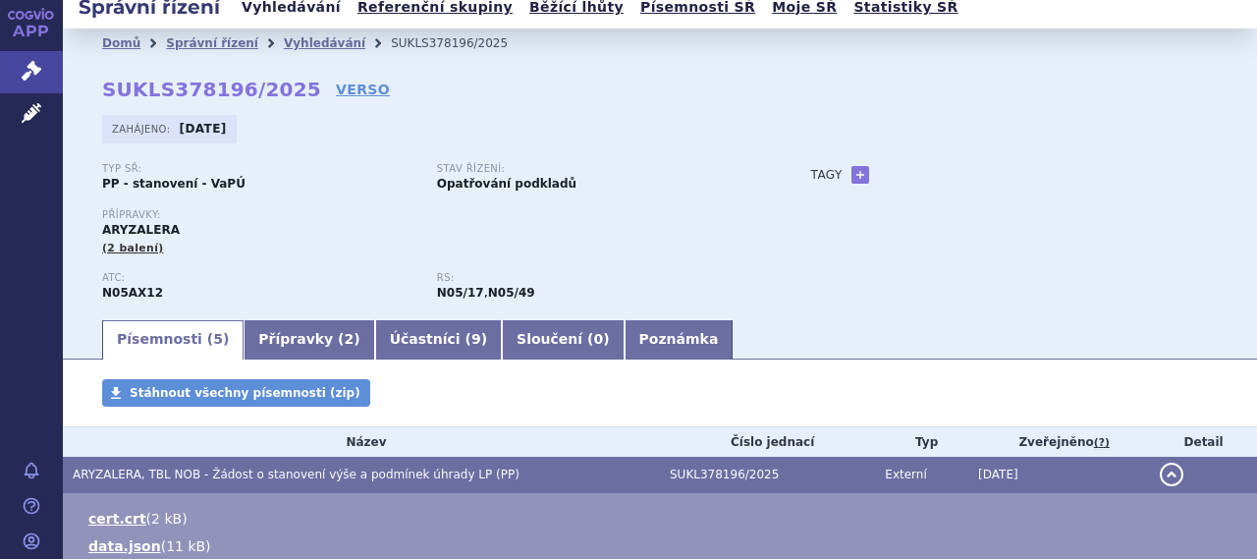 The width and height of the screenshot is (1257, 559). Describe the element at coordinates (438, 340) in the screenshot. I see `a: Účastníci (9)` at that location.